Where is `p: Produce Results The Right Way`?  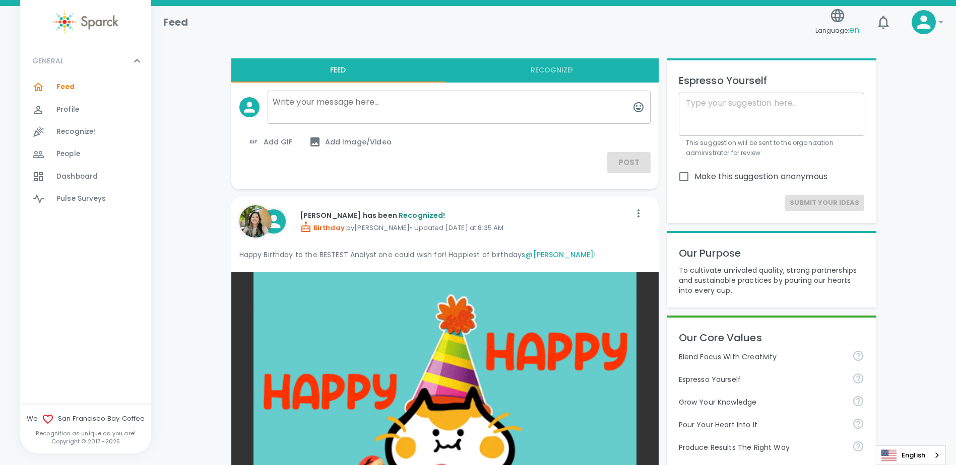 p: Produce Results The Right Way is located at coordinates (761, 448).